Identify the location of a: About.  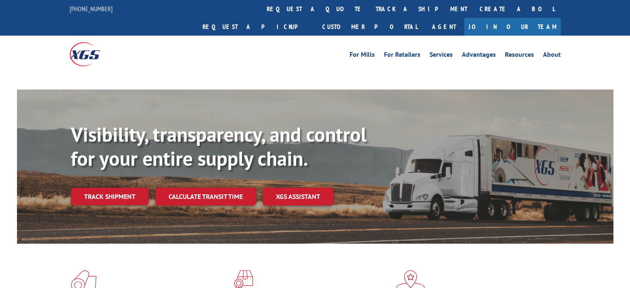
(551, 56).